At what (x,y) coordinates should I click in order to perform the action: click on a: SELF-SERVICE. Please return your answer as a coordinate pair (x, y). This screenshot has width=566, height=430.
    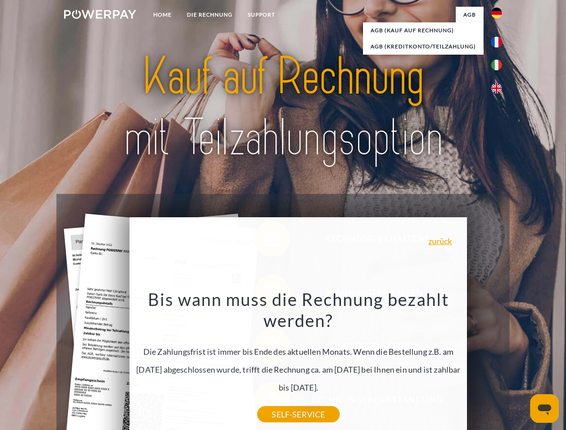
    Looking at the image, I should click on (298, 415).